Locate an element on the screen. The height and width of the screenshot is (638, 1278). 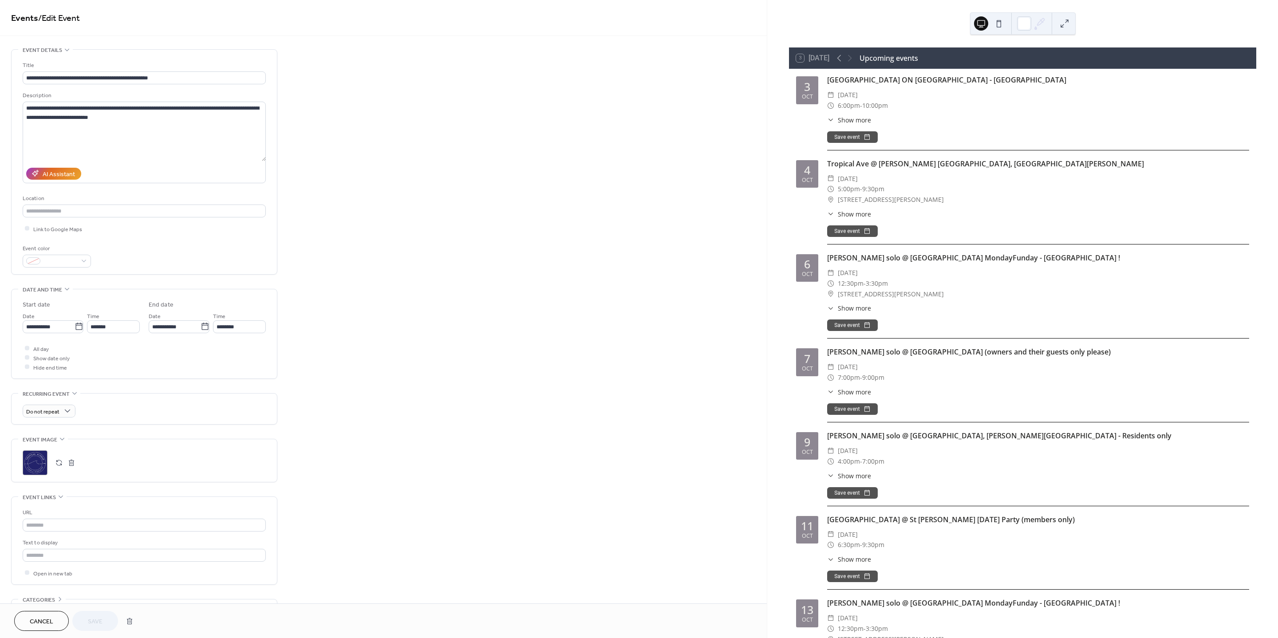
span: Do not repeat is located at coordinates (43, 411).